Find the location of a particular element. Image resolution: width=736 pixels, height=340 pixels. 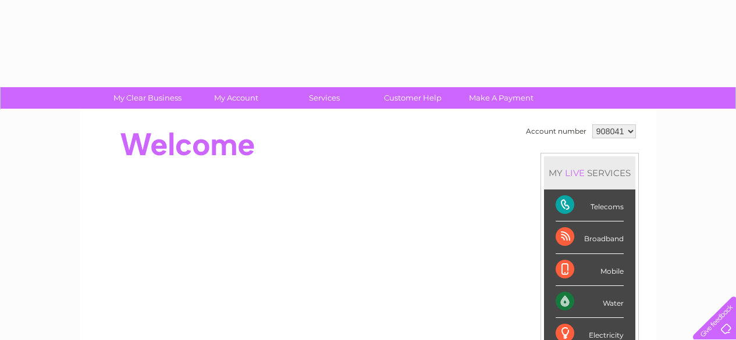

td: Account number is located at coordinates (556, 131).